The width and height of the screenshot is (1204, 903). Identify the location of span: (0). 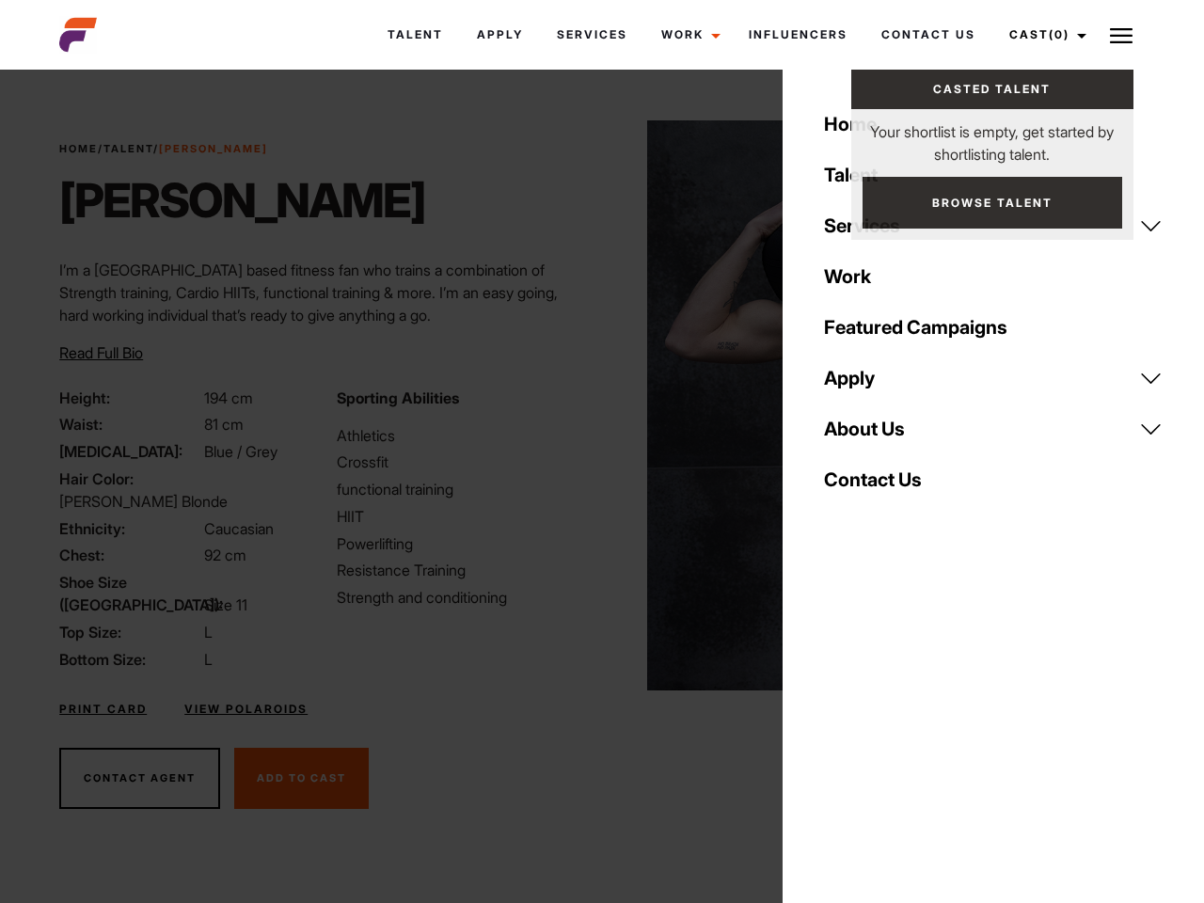
(1059, 34).